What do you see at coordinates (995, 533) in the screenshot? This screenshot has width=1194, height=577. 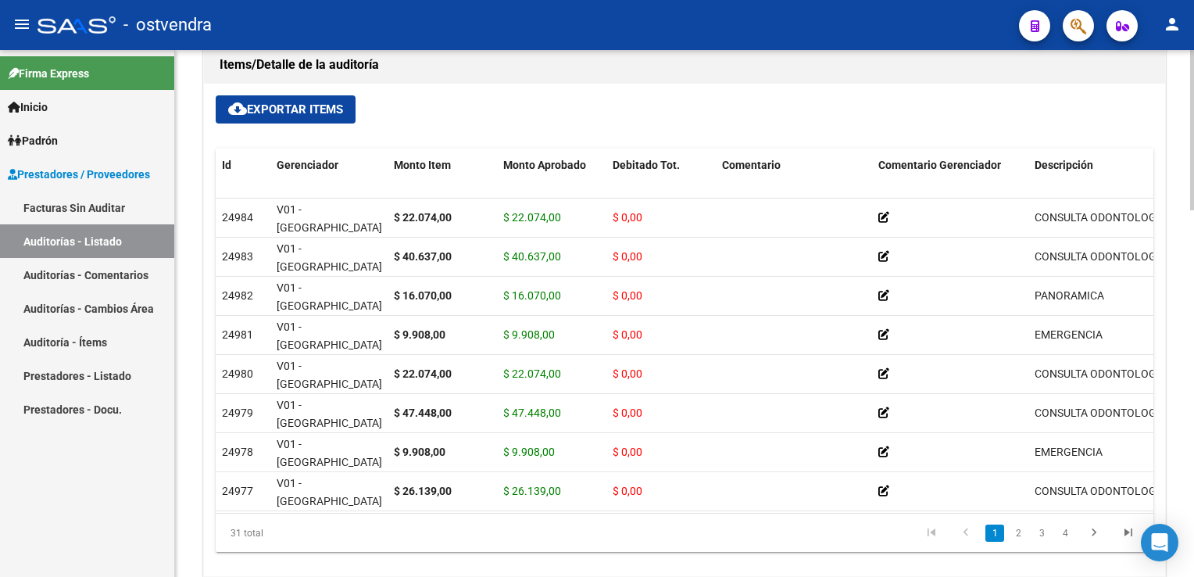 I see `li: page 1` at bounding box center [995, 533].